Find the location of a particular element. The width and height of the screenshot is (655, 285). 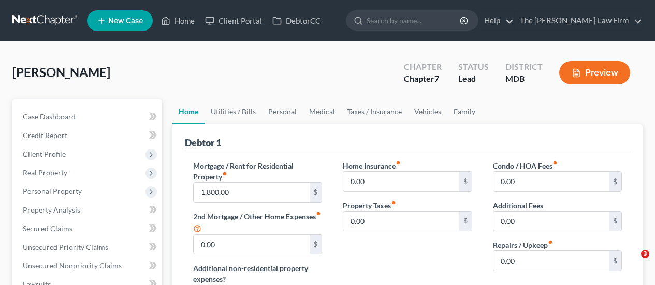

div: Lead is located at coordinates (473, 79).